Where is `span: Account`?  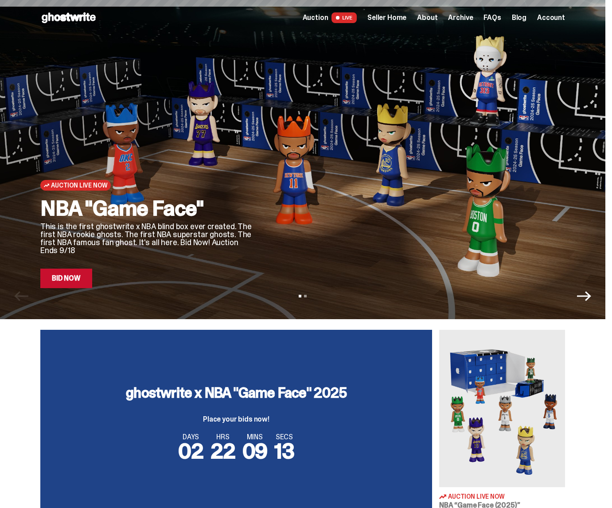 span: Account is located at coordinates (551, 18).